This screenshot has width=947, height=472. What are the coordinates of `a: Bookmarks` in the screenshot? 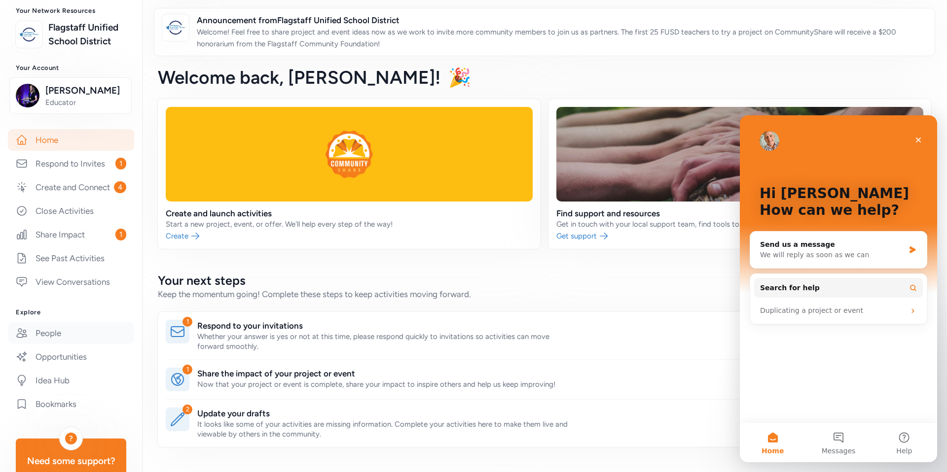 It's located at (71, 404).